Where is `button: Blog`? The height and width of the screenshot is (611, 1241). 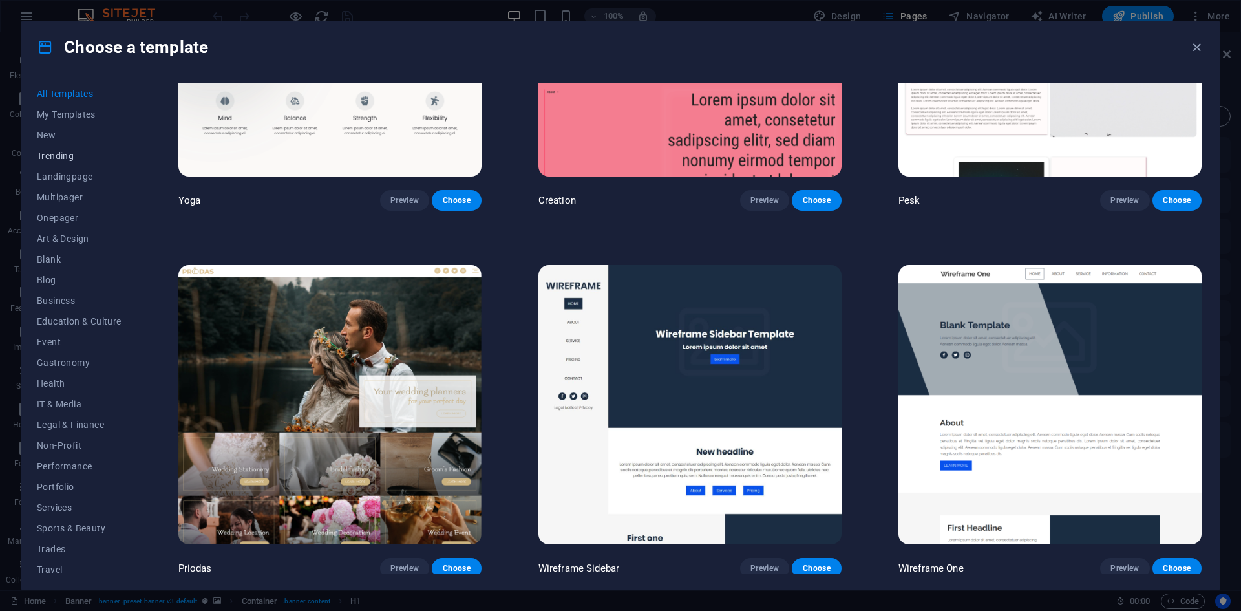
button: Blog is located at coordinates (79, 280).